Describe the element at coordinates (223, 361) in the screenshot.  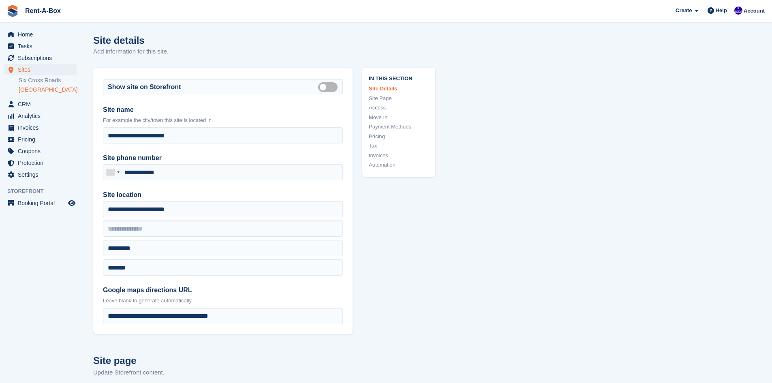
I see `h2: Site page` at that location.